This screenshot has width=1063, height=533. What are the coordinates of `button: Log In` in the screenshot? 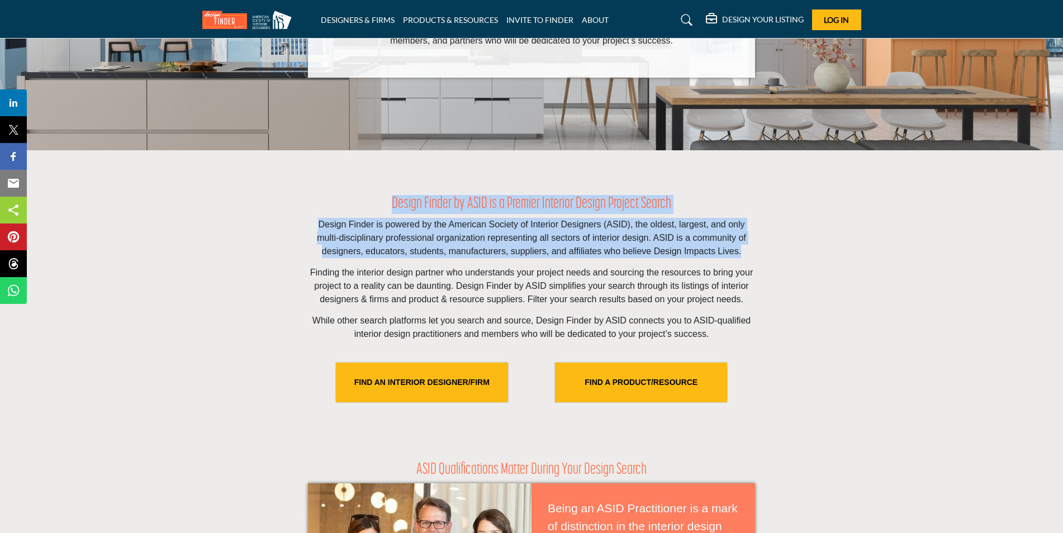 It's located at (837, 20).